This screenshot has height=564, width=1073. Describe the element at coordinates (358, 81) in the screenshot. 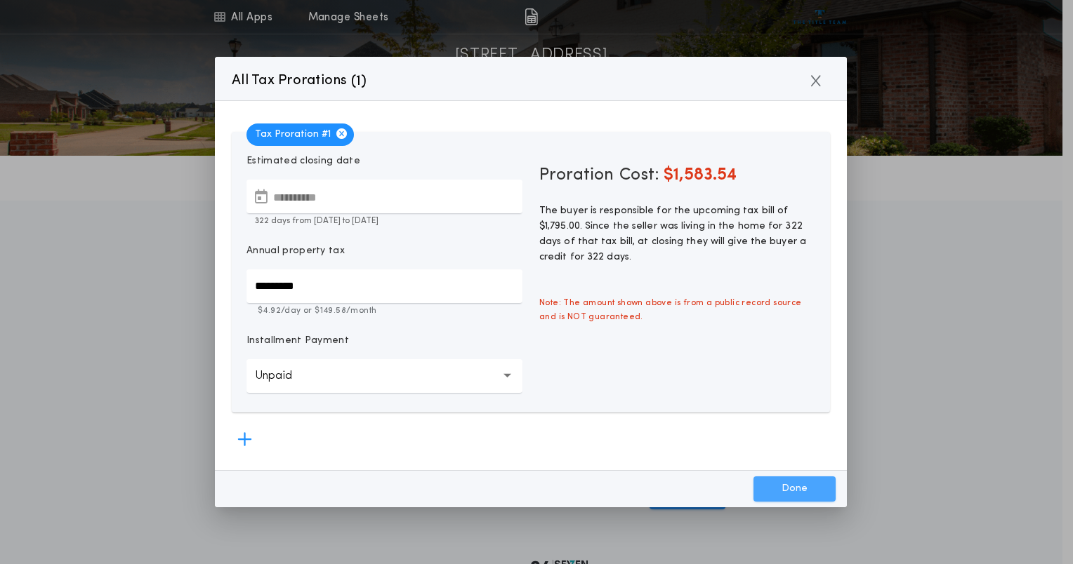

I see `span: 1` at that location.